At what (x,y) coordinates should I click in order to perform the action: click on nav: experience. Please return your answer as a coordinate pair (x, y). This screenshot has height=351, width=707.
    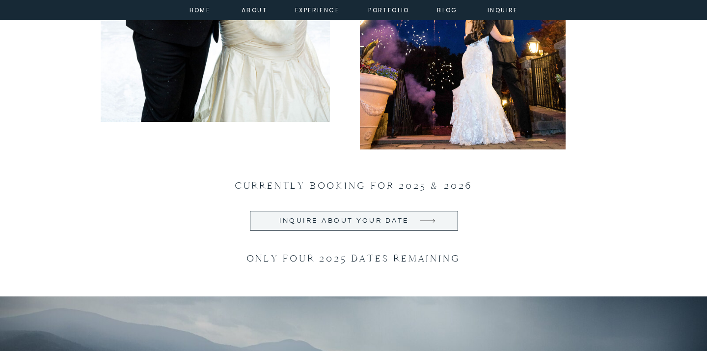
    Looking at the image, I should click on (315, 9).